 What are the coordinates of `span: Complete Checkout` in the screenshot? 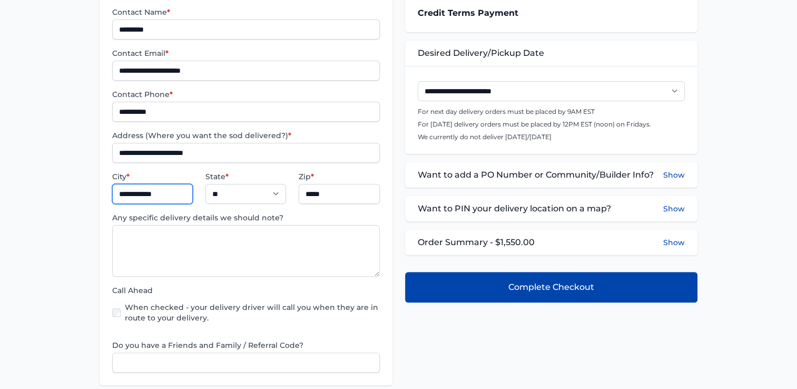 It's located at (551, 287).